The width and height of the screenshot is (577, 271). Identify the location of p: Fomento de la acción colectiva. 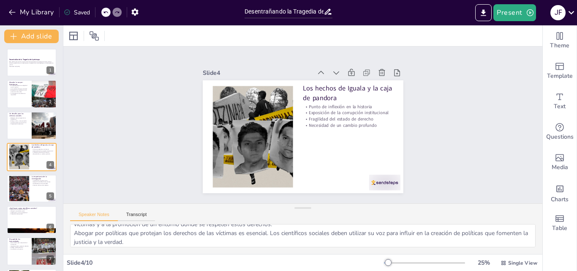
(43, 185).